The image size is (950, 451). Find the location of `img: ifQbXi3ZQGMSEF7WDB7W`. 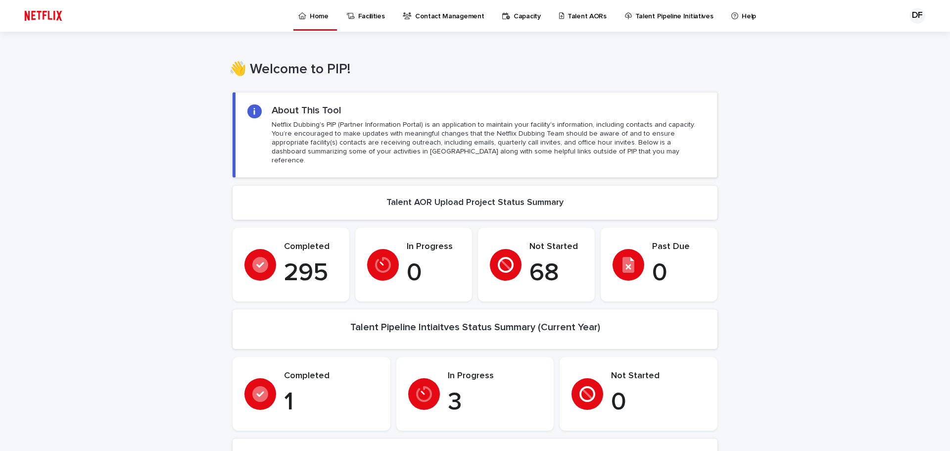

img: ifQbXi3ZQGMSEF7WDB7W is located at coordinates (43, 16).